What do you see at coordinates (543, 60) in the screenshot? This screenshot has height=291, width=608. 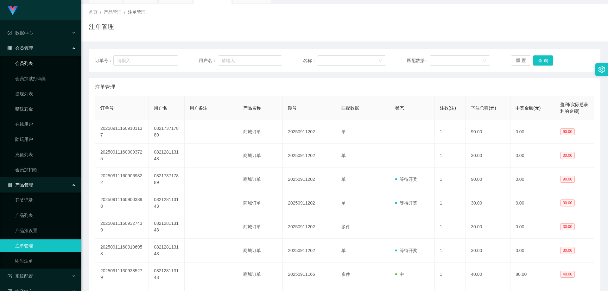 I see `button: 查 询` at bounding box center [543, 60].